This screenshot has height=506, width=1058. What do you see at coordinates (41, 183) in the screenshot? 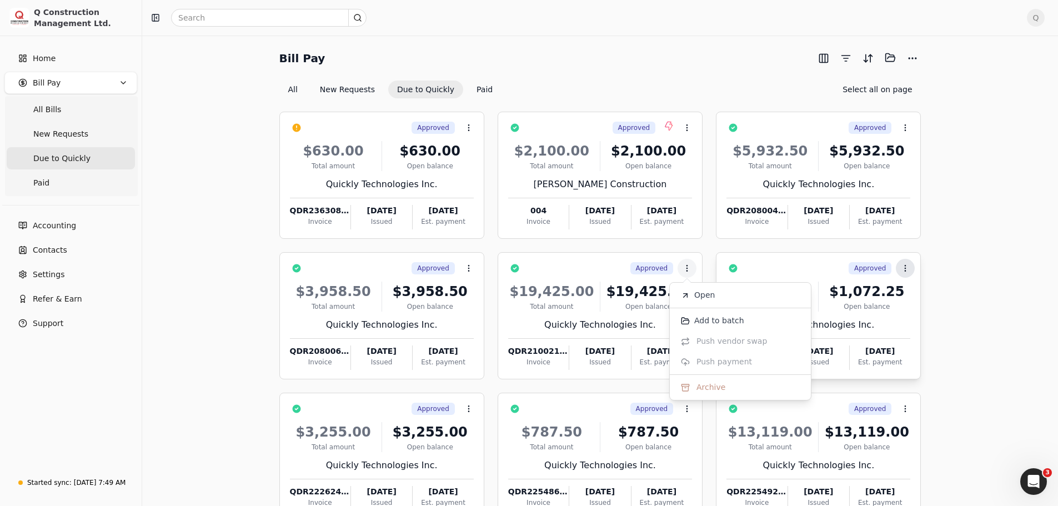
I see `span: Paid` at bounding box center [41, 183].